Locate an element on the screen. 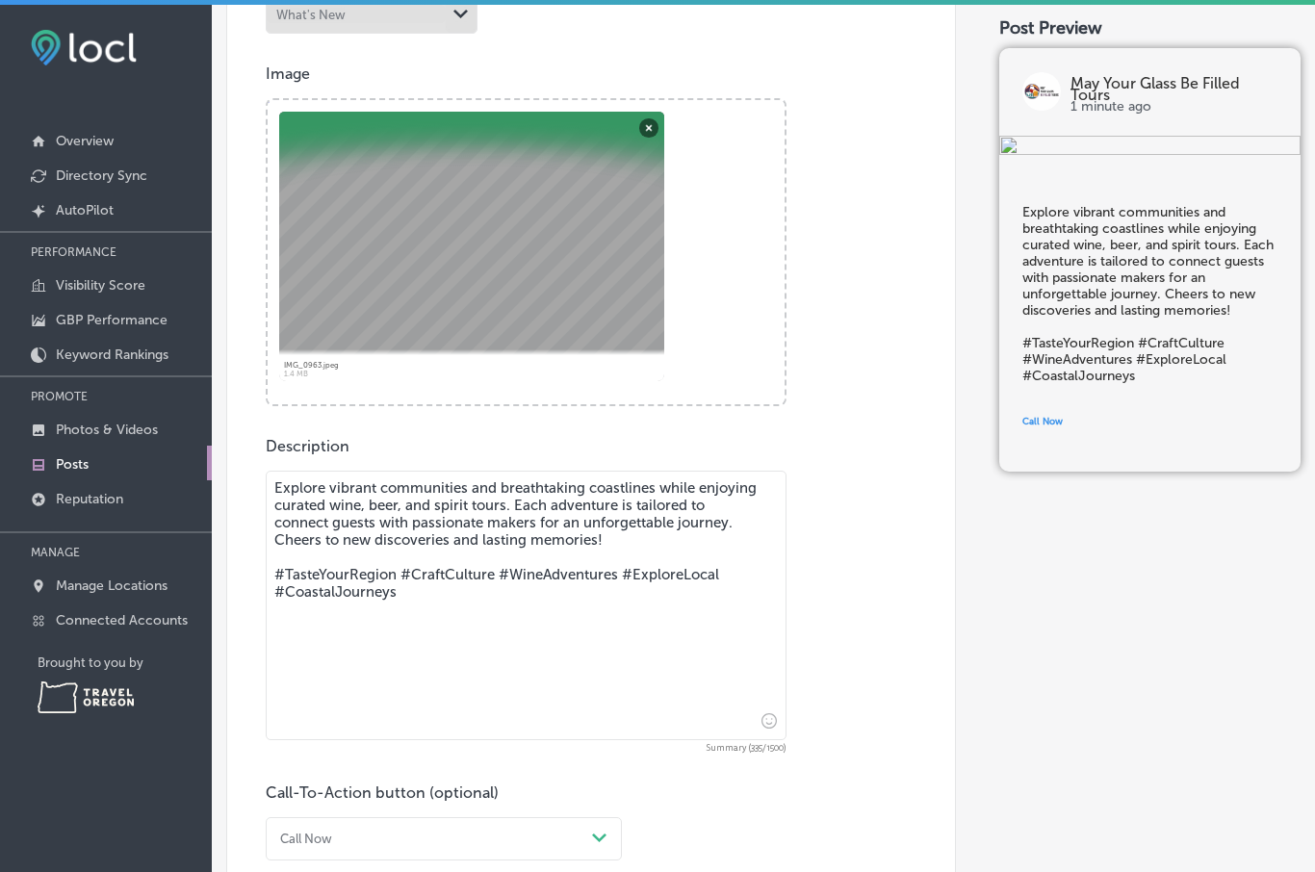 Image resolution: width=1315 pixels, height=872 pixels. p: Connected Accounts is located at coordinates (121, 620).